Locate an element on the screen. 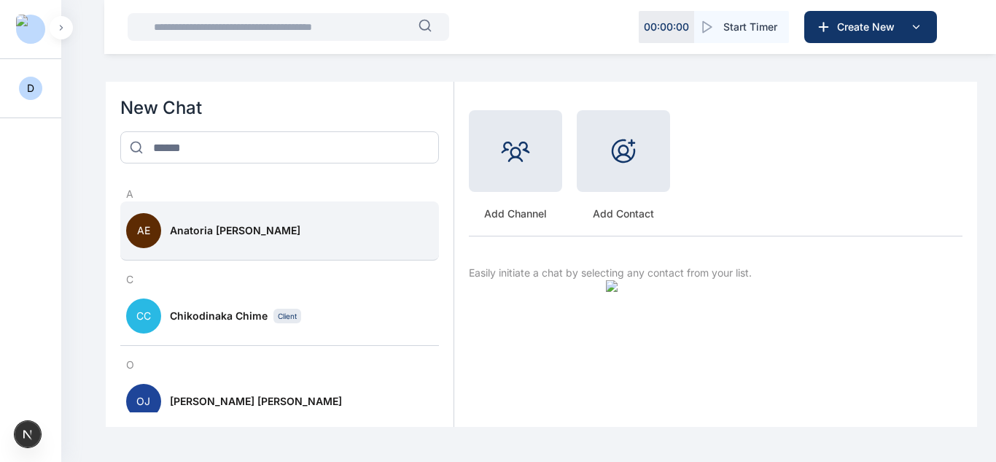  span: D is located at coordinates (31, 88).